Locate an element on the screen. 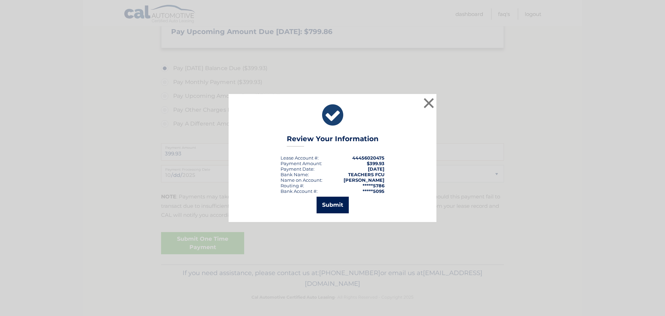 Image resolution: width=665 pixels, height=316 pixels. button: Submit is located at coordinates (333, 205).